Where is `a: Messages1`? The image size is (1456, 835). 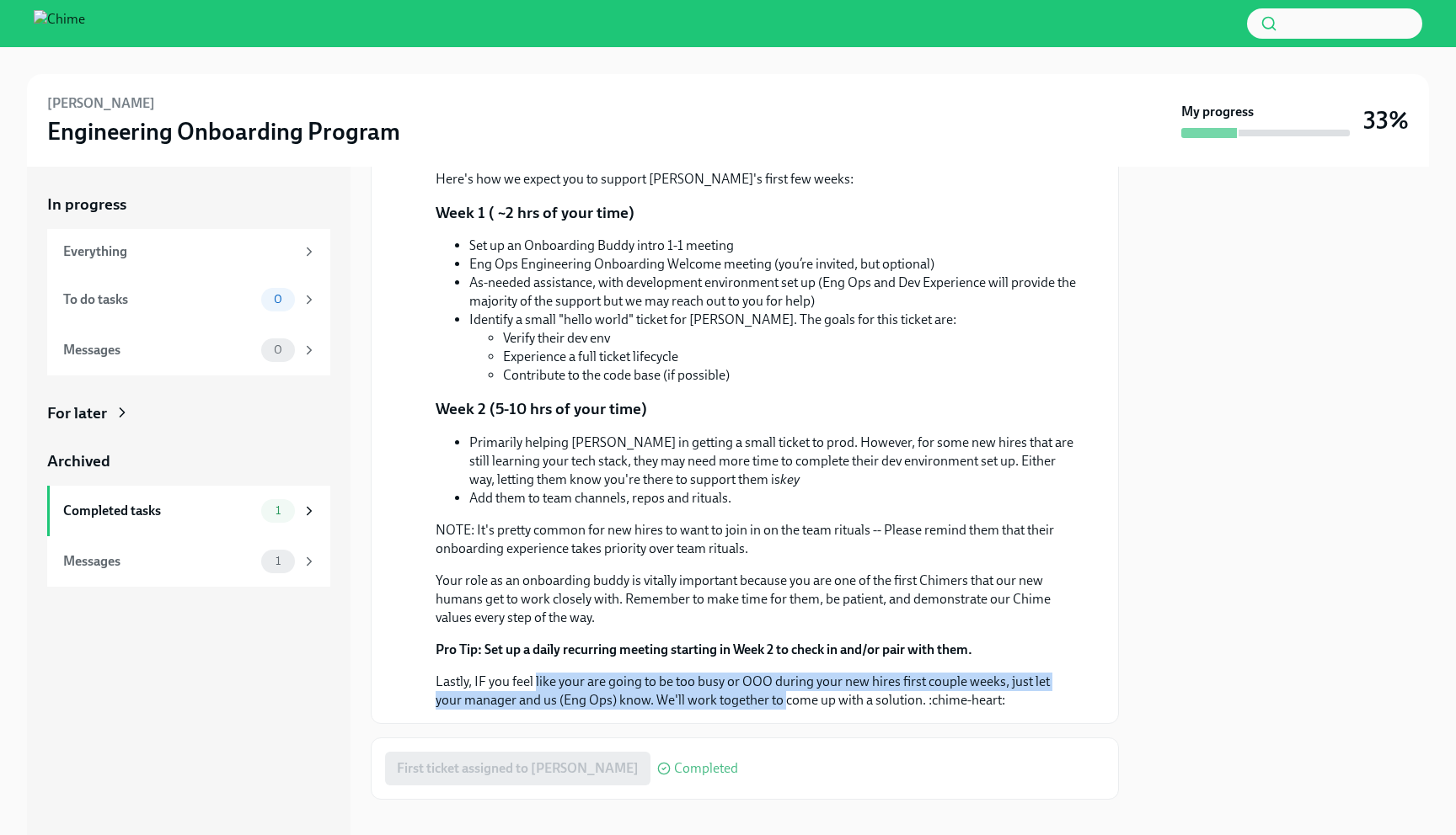
a: Messages1 is located at coordinates (189, 562).